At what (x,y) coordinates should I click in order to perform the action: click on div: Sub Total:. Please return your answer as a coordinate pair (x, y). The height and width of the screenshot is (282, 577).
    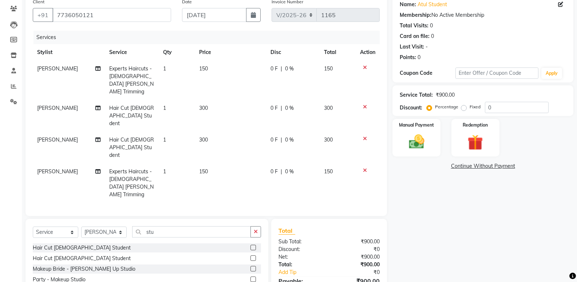
    Looking at the image, I should click on (301, 241).